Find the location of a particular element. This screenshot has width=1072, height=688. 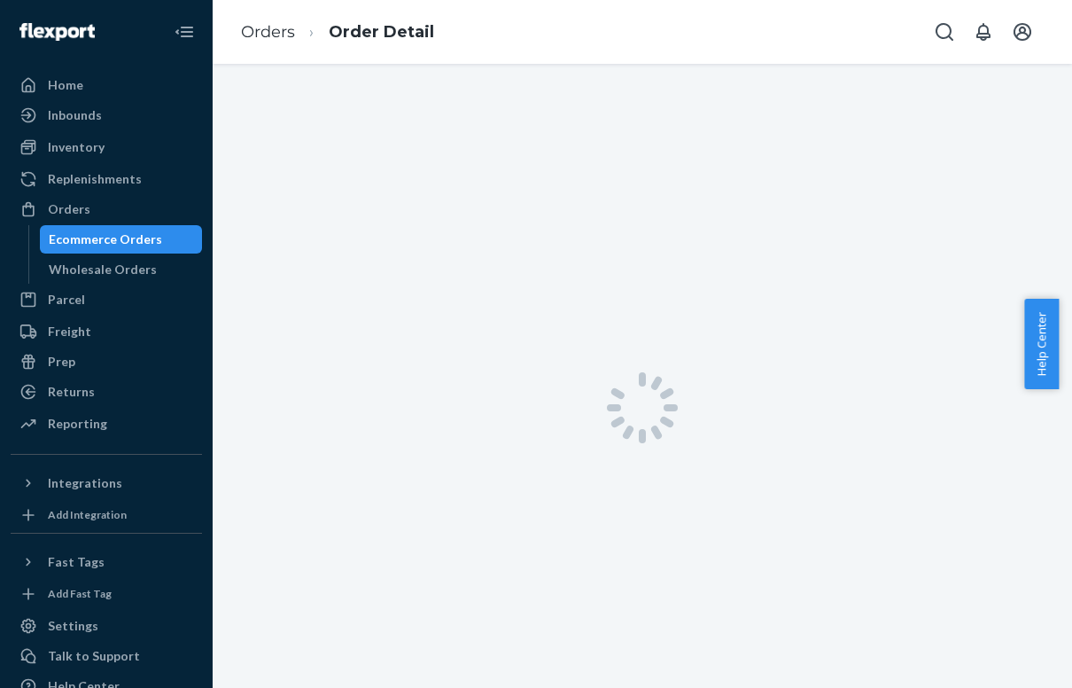

a: Add Fast Tag is located at coordinates (106, 594).